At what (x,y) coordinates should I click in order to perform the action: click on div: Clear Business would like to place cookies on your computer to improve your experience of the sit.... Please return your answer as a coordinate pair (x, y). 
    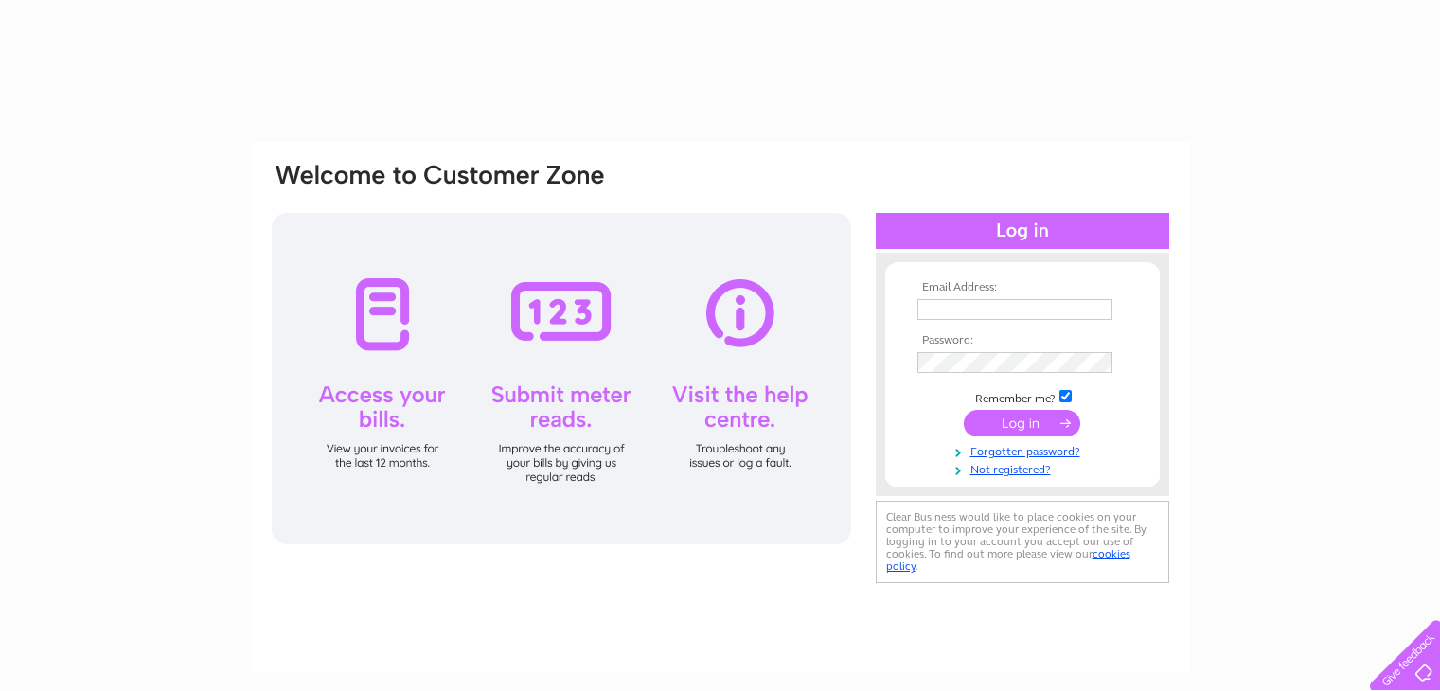
    Looking at the image, I should click on (1023, 542).